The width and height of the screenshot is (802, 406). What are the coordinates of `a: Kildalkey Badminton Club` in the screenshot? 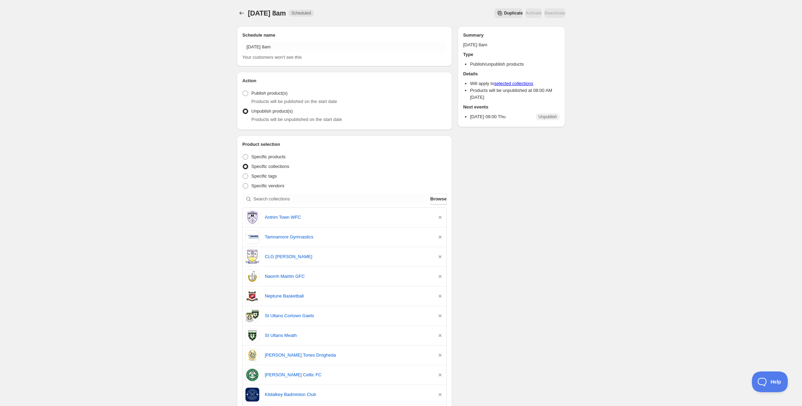 It's located at (348, 395).